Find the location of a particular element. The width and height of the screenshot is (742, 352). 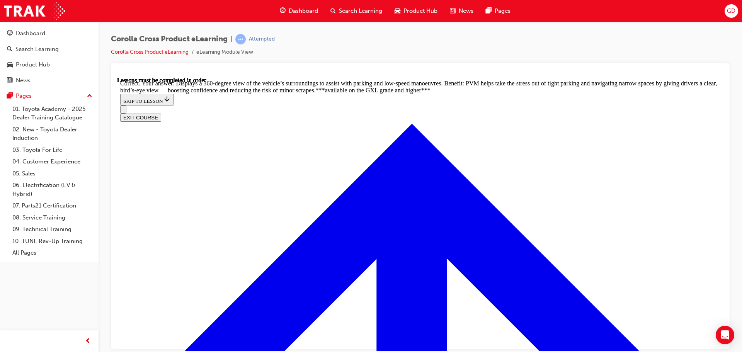

button: Open navigation menu is located at coordinates (6, 32).